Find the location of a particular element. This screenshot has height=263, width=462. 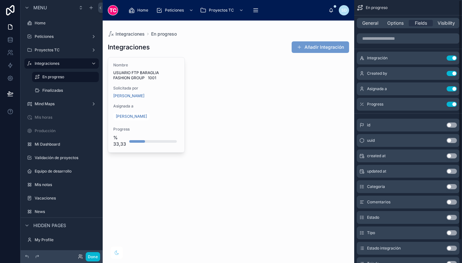

a: Mis notas is located at coordinates (62, 185).